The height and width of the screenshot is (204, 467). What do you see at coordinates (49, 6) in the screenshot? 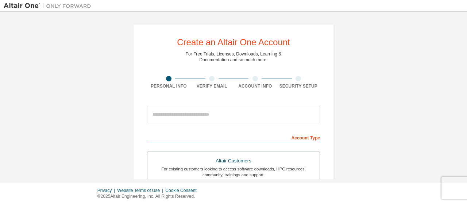
I see `img: Altair One` at bounding box center [49, 6].